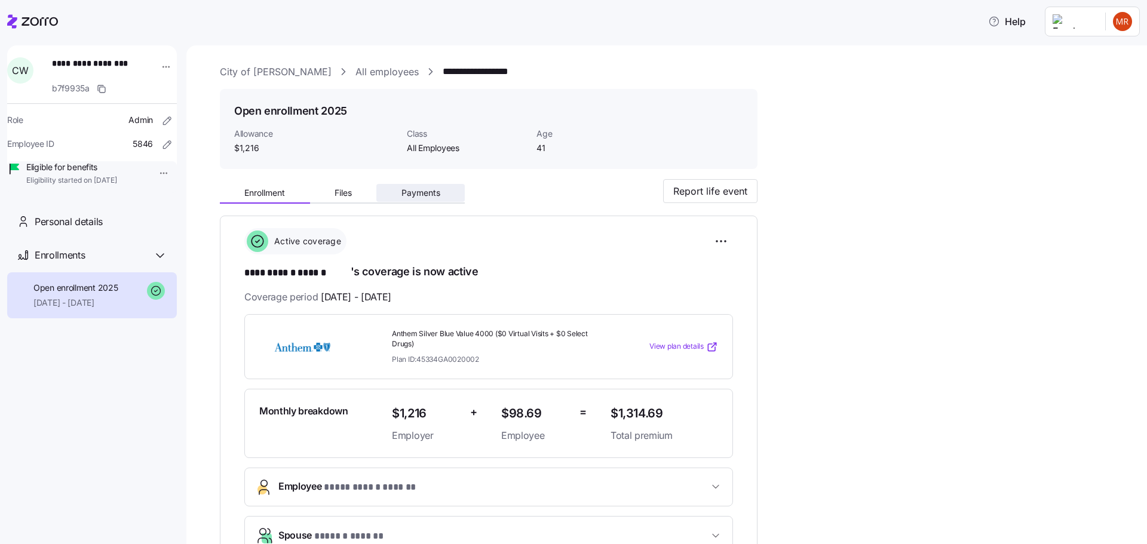  I want to click on button: Help, so click(1007, 22).